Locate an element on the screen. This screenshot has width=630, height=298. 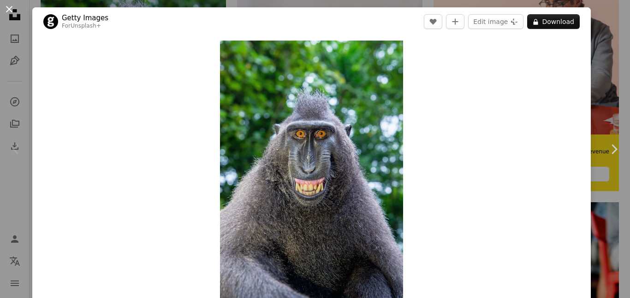
button: Edit image is located at coordinates (496, 22).